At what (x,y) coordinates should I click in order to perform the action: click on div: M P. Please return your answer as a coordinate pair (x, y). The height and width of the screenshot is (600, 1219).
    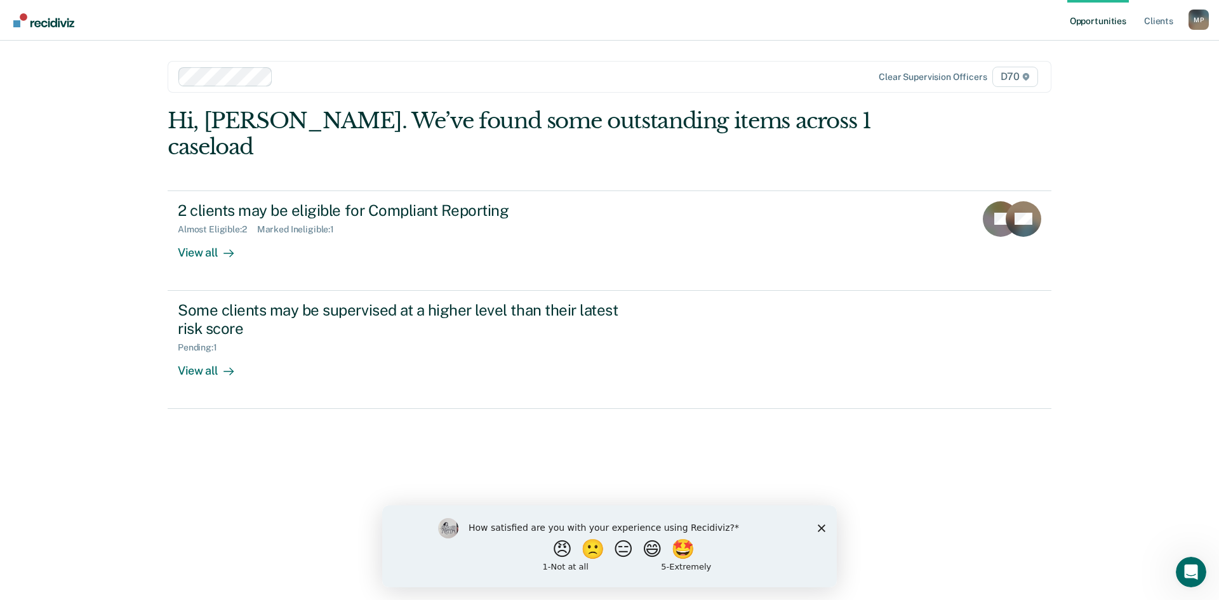
    Looking at the image, I should click on (1199, 20).